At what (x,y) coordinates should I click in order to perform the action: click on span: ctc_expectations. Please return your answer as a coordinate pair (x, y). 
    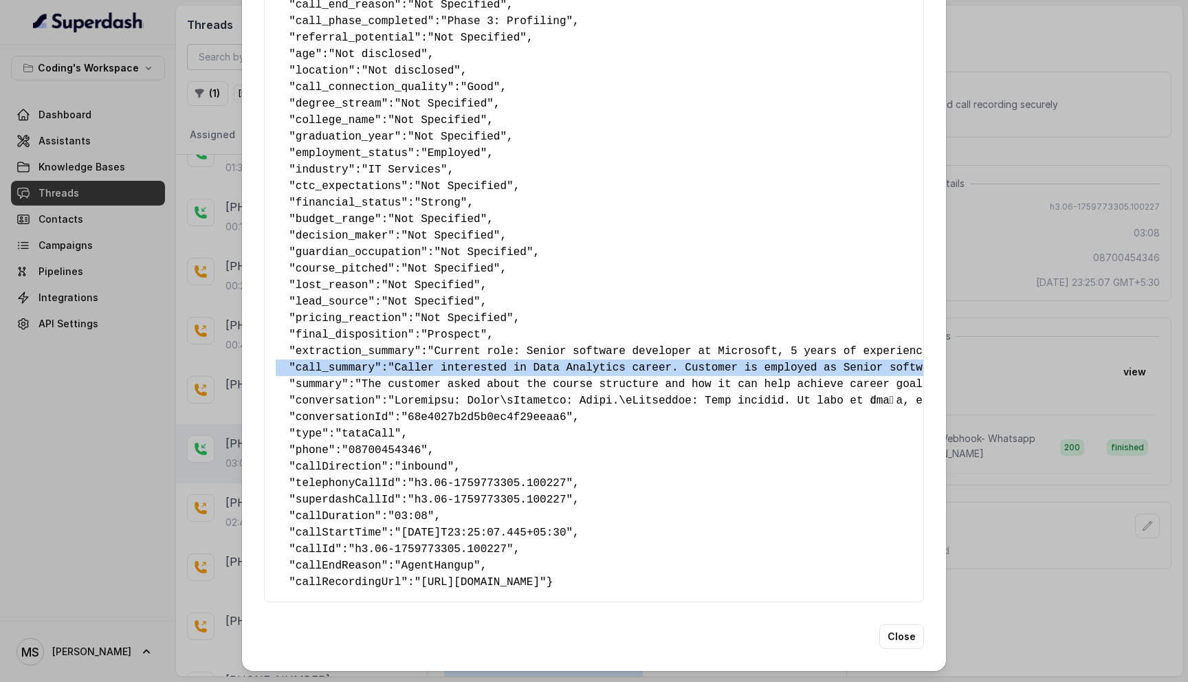
    Looking at the image, I should click on (349, 186).